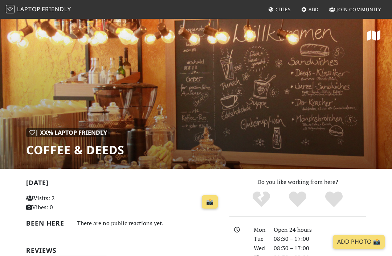 The height and width of the screenshot is (256, 392). Describe the element at coordinates (310, 9) in the screenshot. I see `a: Add` at that location.